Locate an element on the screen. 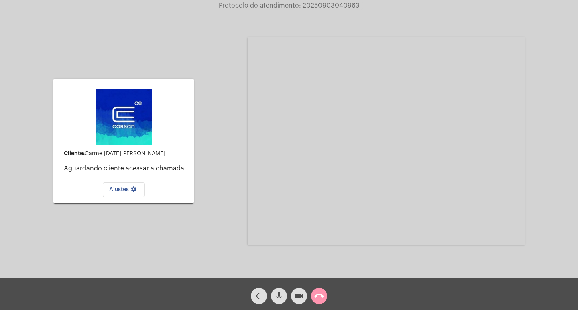 The width and height of the screenshot is (578, 310). mat-icon: mic is located at coordinates (279, 296).